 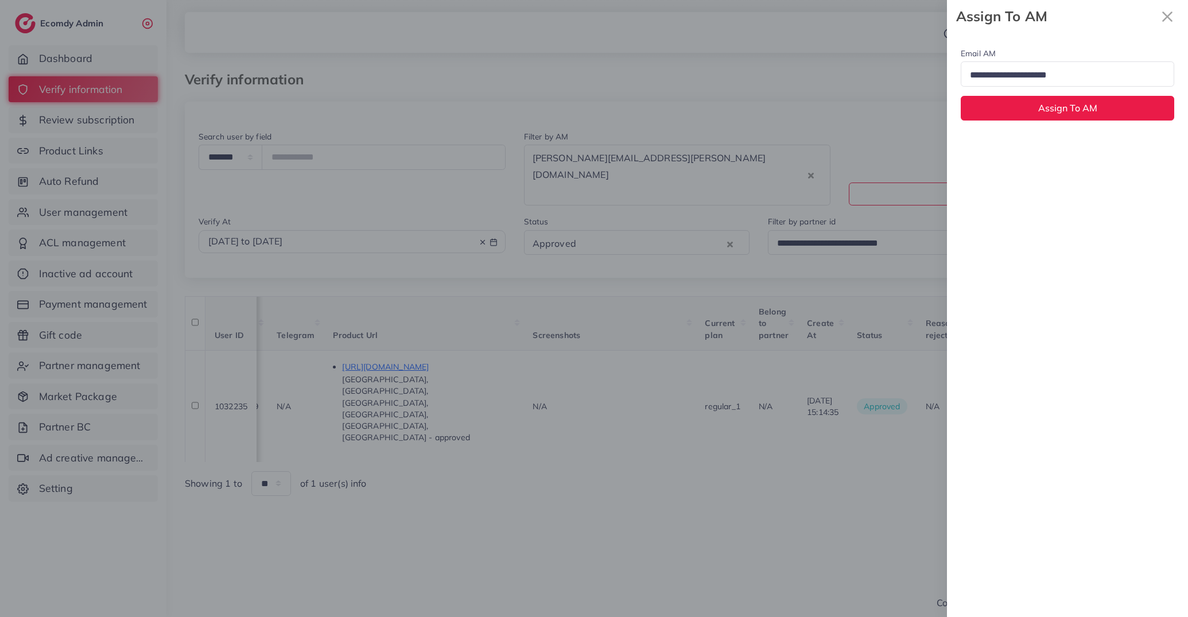 What do you see at coordinates (1062, 75) in the screenshot?
I see `input: Search for option` at bounding box center [1062, 75].